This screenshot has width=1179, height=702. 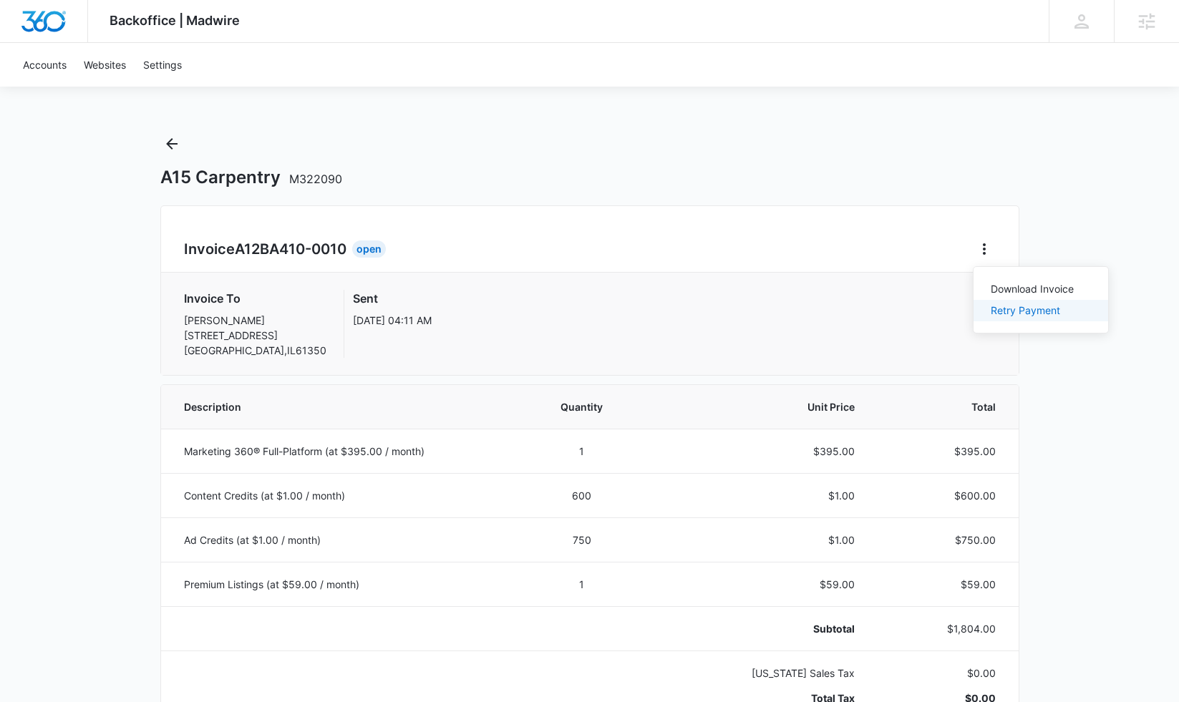 What do you see at coordinates (343, 407) in the screenshot?
I see `span: Description` at bounding box center [343, 407].